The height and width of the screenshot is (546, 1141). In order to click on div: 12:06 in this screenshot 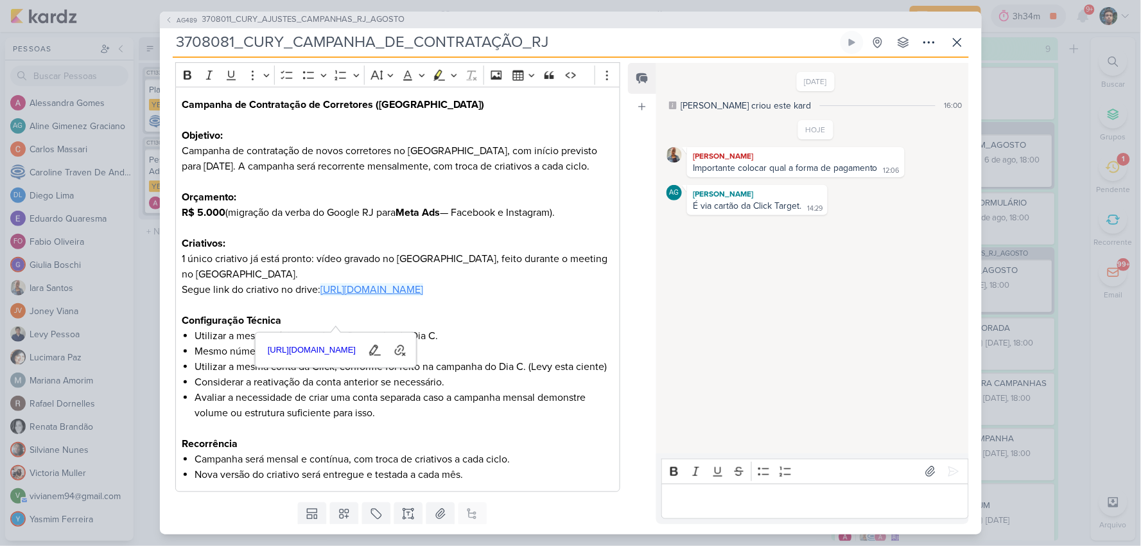, I will do `click(891, 171)`.